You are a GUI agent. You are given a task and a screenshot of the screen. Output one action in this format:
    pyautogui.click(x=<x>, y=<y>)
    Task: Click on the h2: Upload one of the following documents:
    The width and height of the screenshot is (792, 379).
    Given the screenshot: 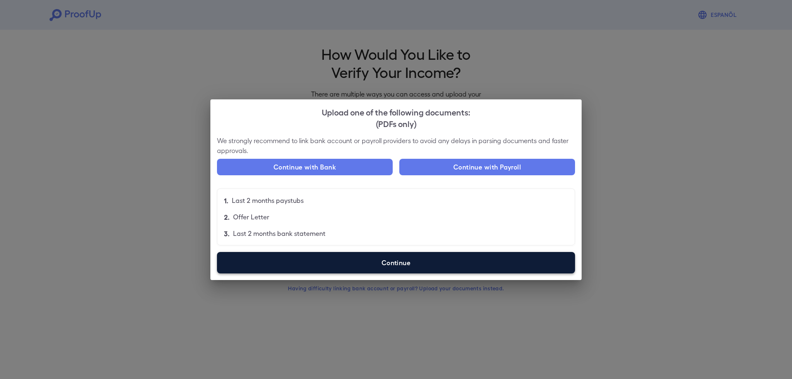 What is the action you would take?
    pyautogui.click(x=396, y=118)
    